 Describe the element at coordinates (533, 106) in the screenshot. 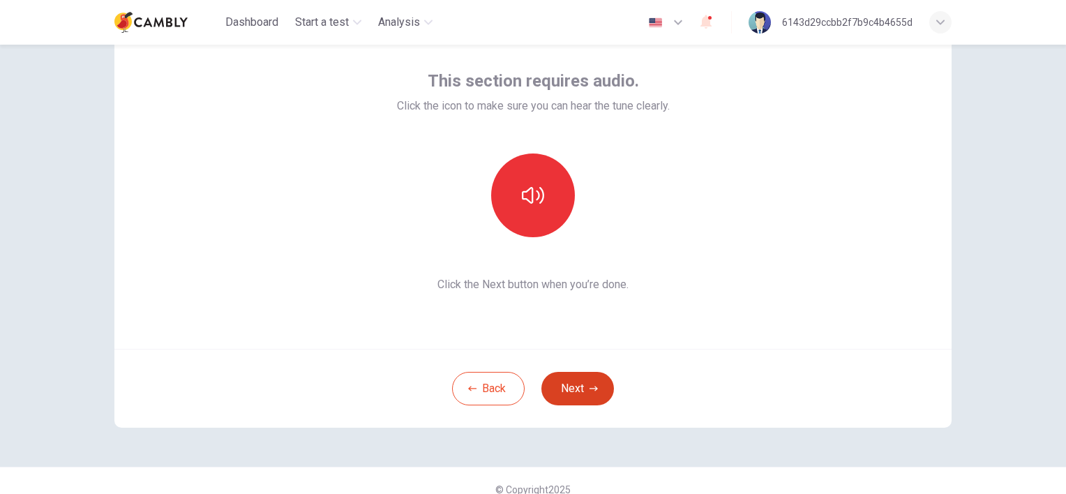

I see `span: Click the icon to make sure you can hear the tune clearly.` at that location.